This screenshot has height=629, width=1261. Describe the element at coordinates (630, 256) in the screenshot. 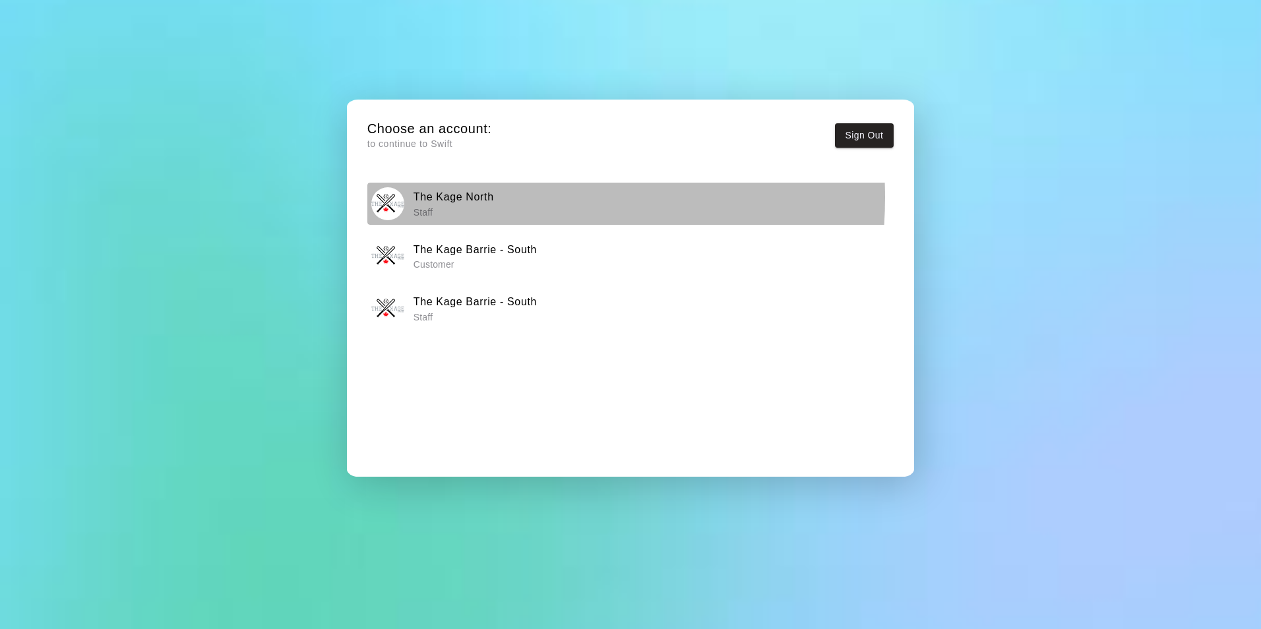

I see `button: The Kage Barrie - SouthThe Kage Barrie - South Customer` at that location.